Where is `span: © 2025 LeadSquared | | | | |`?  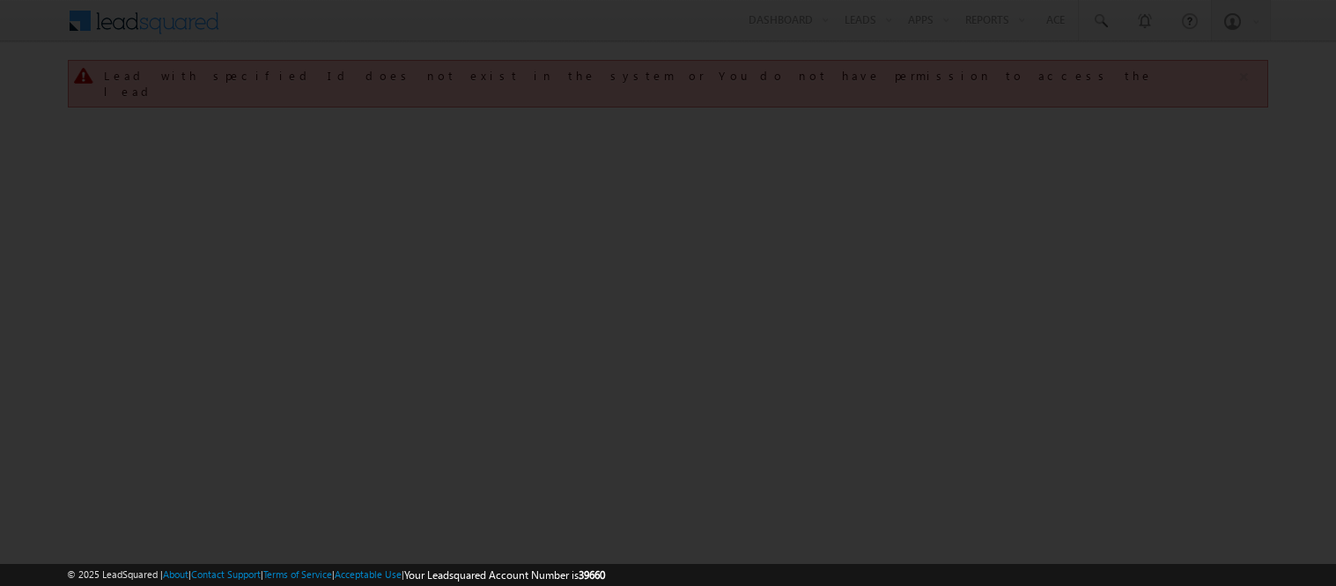
span: © 2025 LeadSquared | | | | | is located at coordinates (336, 574).